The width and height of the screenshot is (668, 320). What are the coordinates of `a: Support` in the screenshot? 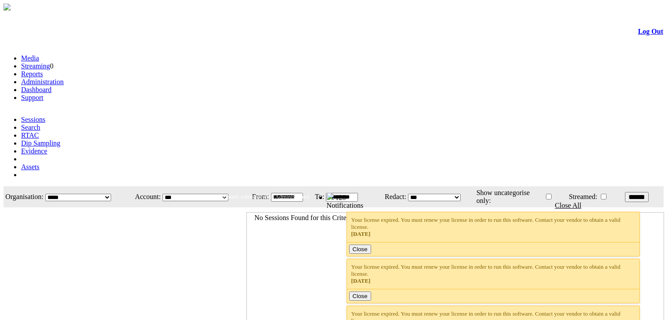 It's located at (32, 97).